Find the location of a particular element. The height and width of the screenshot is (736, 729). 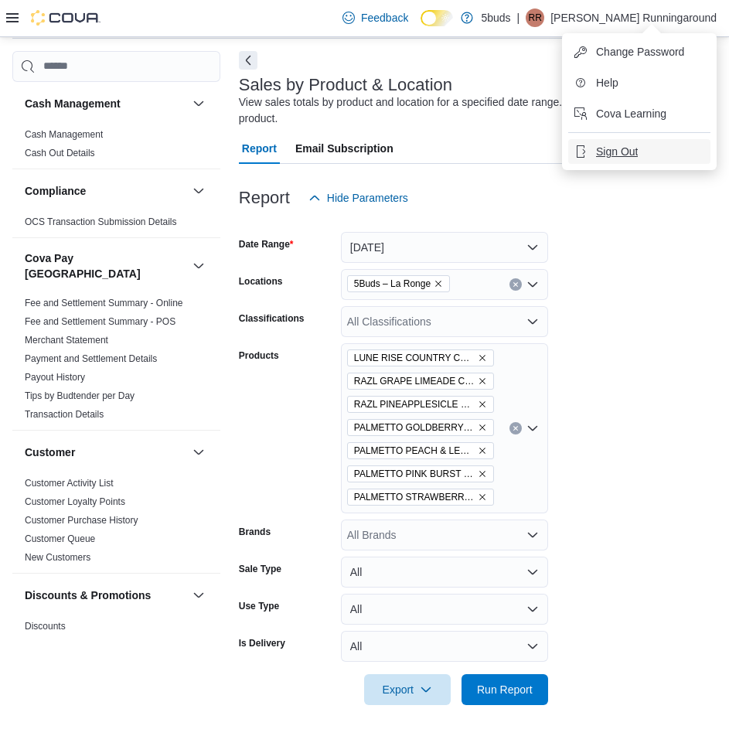

span: PALMETTO STRAWBERRY & KIWI 3IN1 DISP. PEN 1ML is located at coordinates (415, 497).